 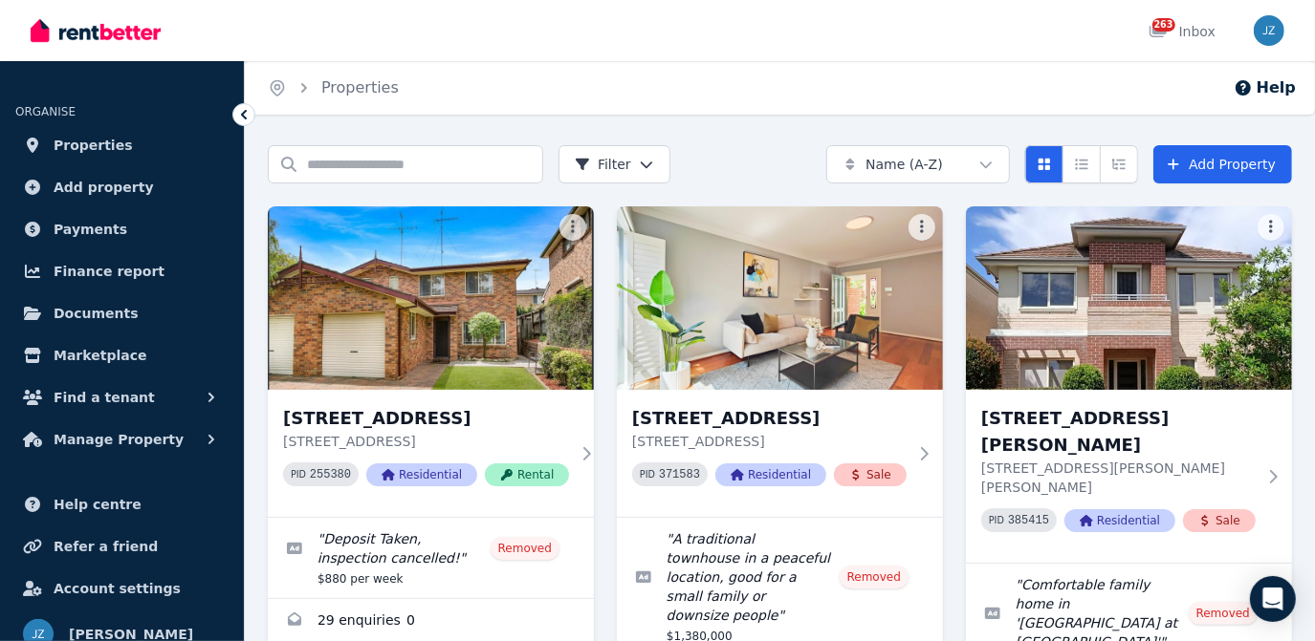 I want to click on span: Filter, so click(x=602, y=164).